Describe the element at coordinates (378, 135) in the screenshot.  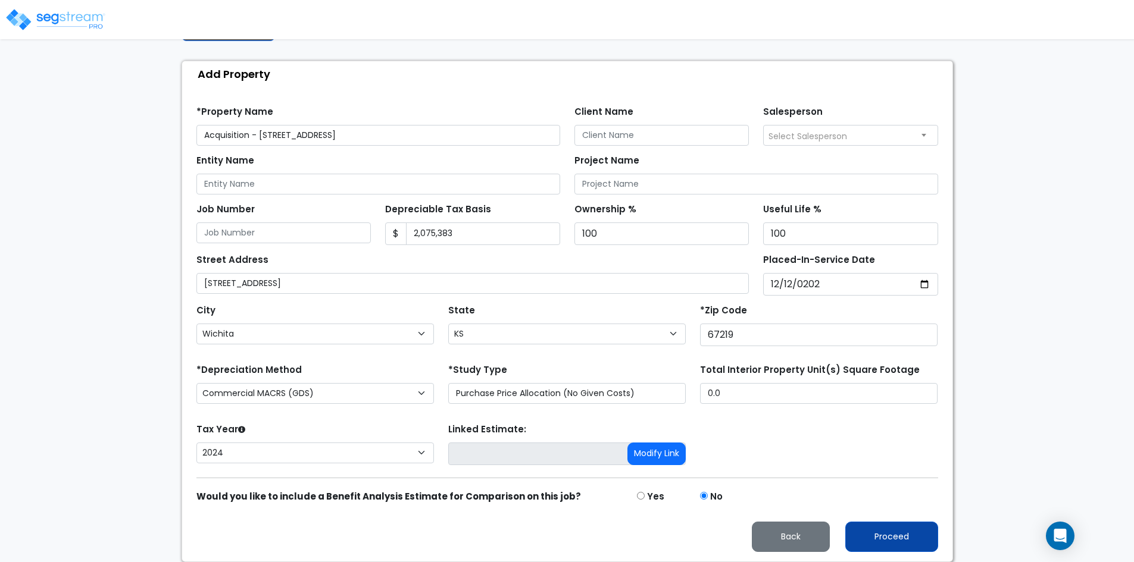
I see `input: Property Name` at that location.